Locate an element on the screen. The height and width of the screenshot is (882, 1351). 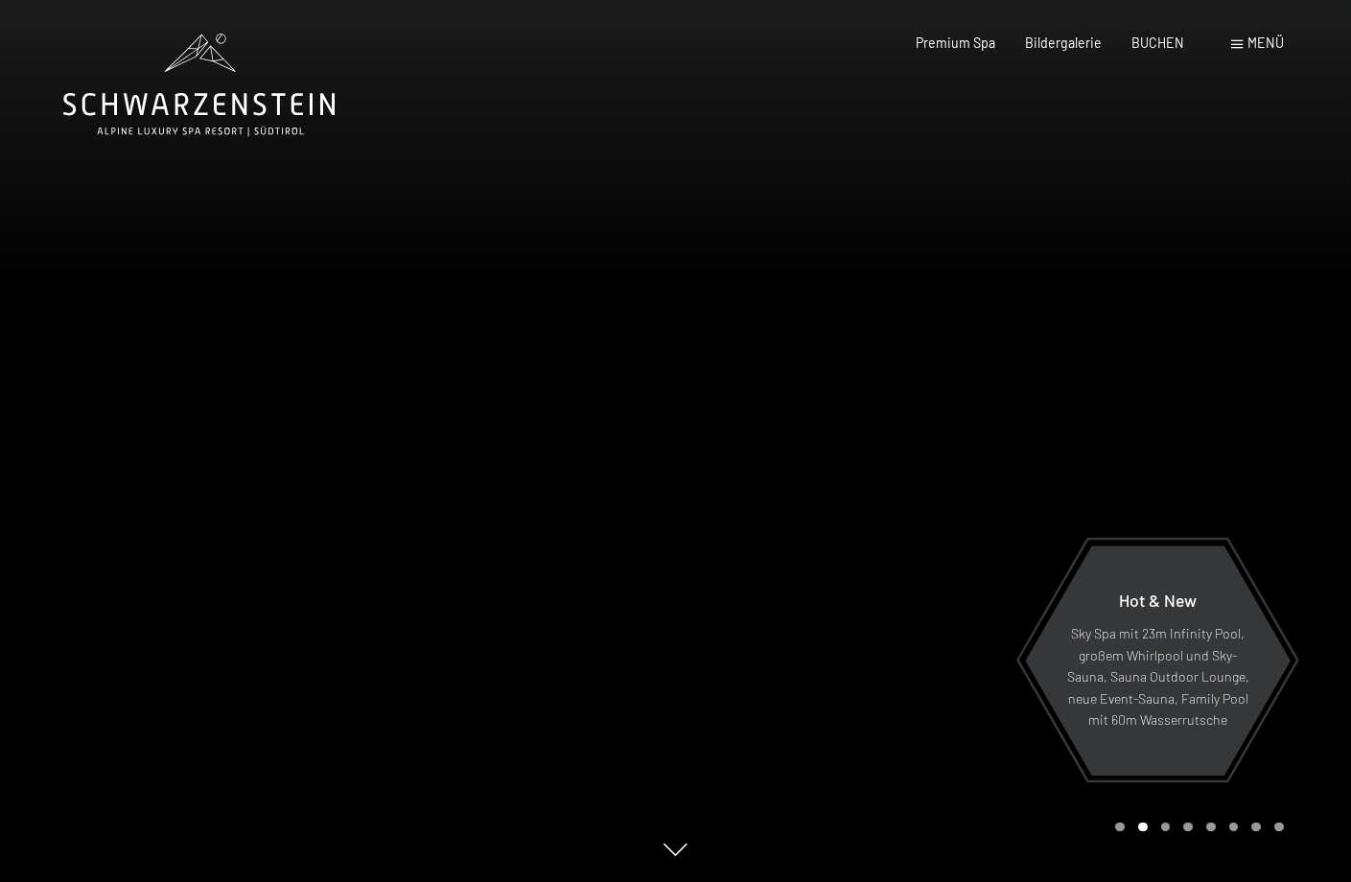
div: Carousel Page 8 is located at coordinates (1279, 828).